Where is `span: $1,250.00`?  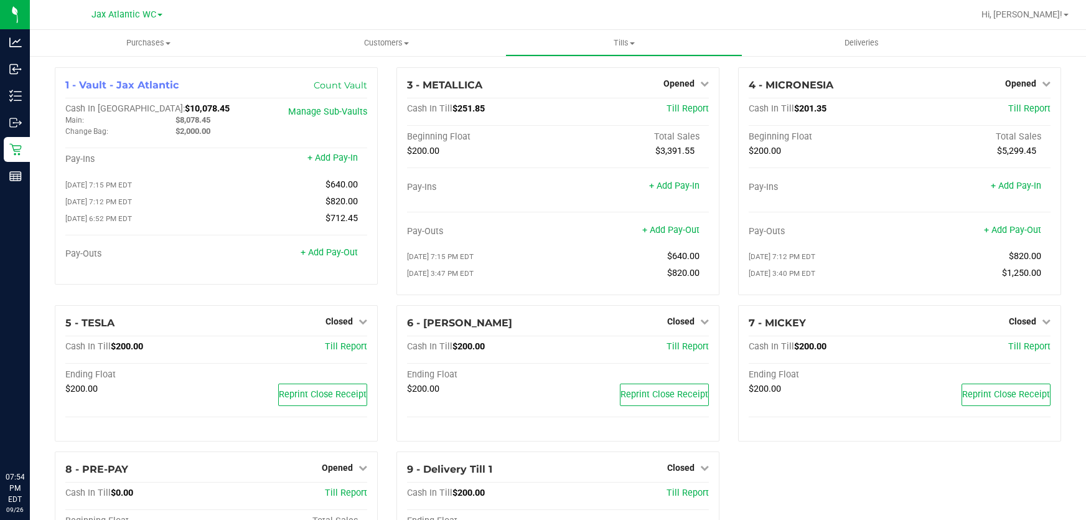
span: $1,250.00 is located at coordinates (1021, 273).